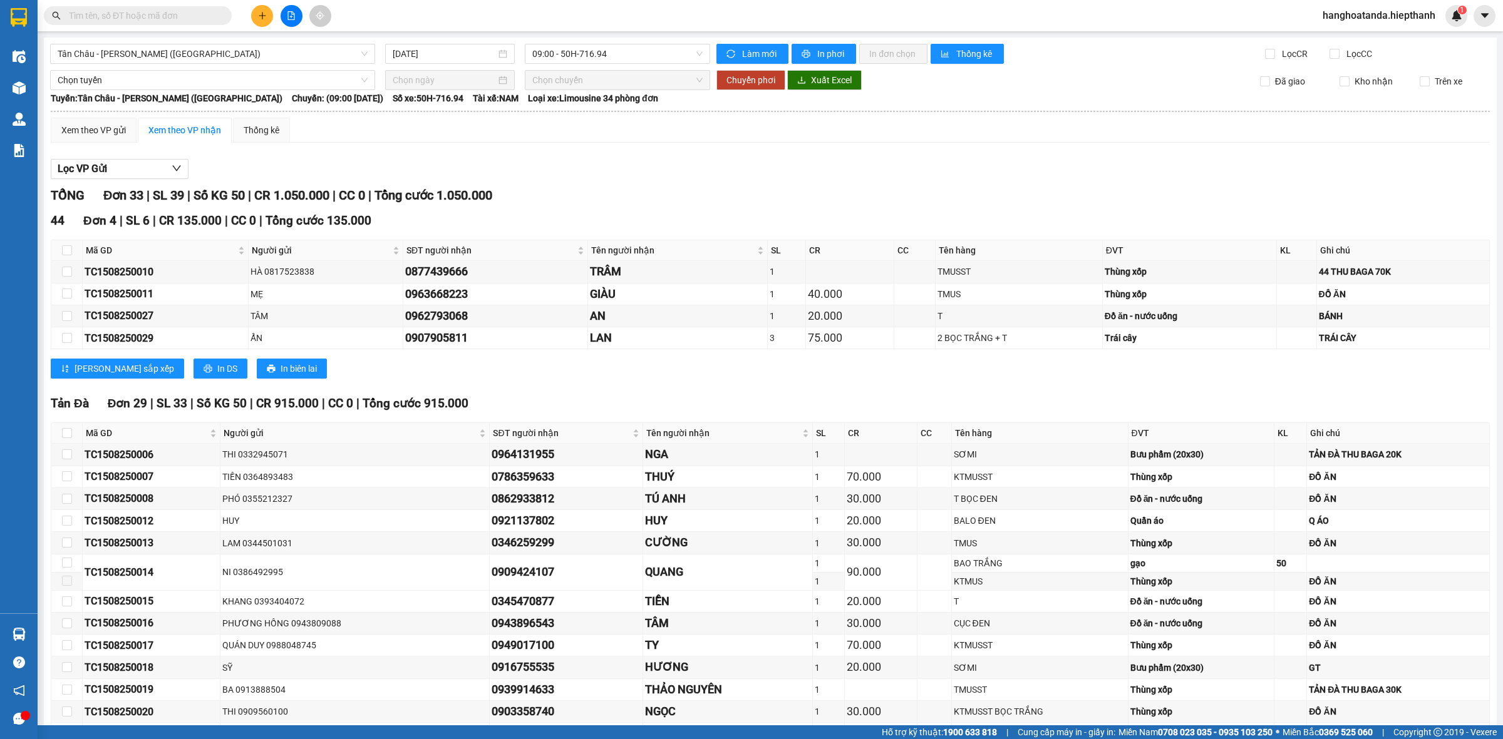 Image resolution: width=1503 pixels, height=739 pixels. Describe the element at coordinates (185, 130) in the screenshot. I see `div: Xem theo VP nhận` at that location.